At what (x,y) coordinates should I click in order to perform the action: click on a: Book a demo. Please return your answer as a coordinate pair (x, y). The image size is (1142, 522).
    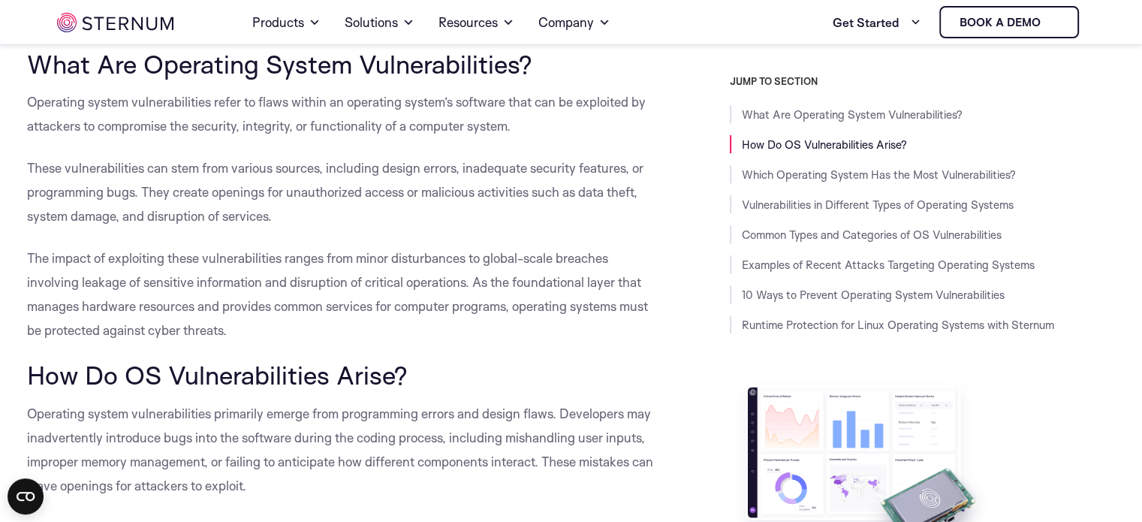
    Looking at the image, I should click on (1009, 22).